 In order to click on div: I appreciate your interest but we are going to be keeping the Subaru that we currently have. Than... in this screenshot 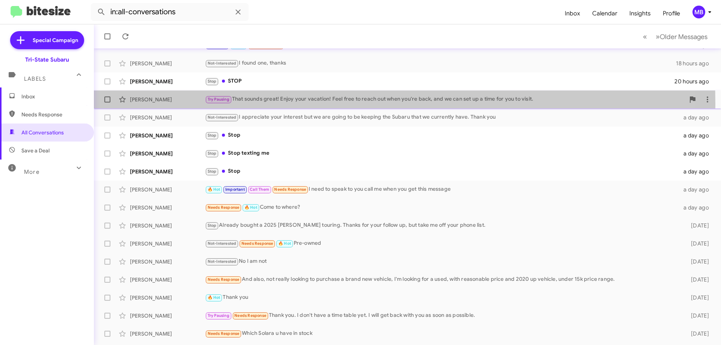, I will do `click(442, 117)`.